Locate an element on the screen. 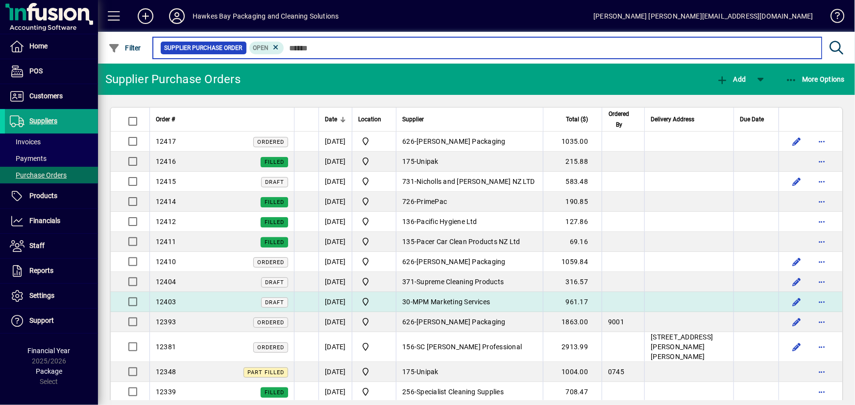 This screenshot has width=855, height=405. a: Invoices is located at coordinates (51, 142).